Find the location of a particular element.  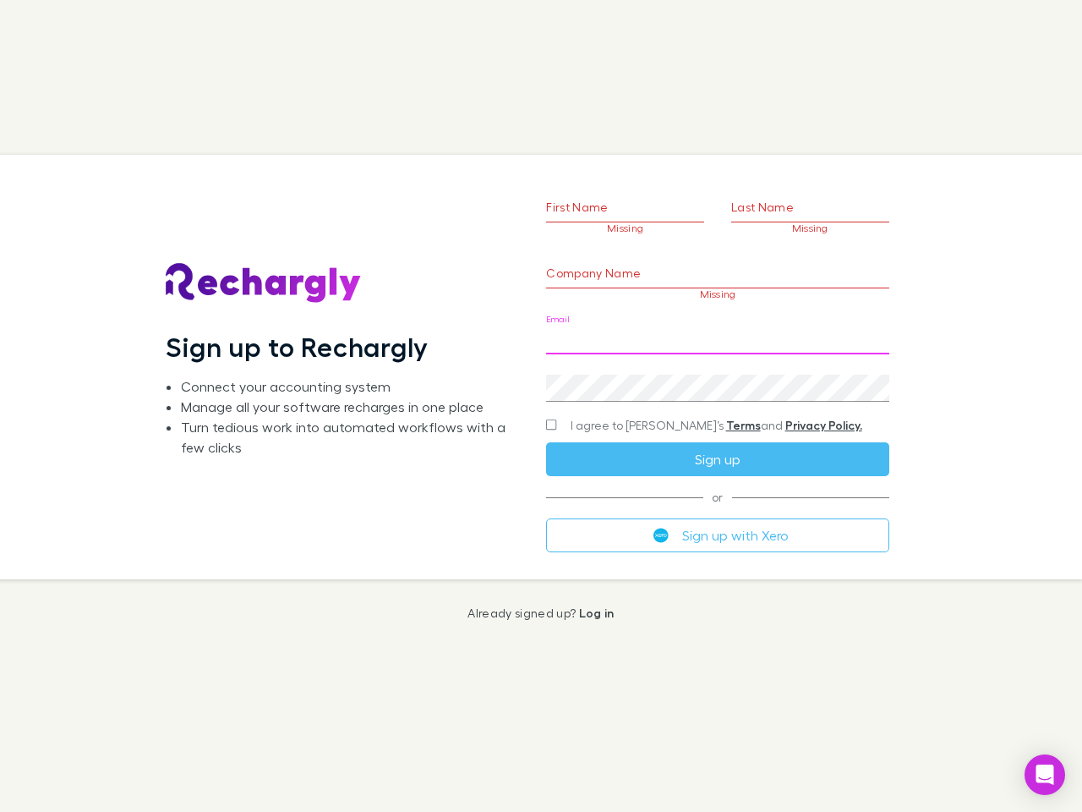

a: Privacy Policy. is located at coordinates (824, 424).